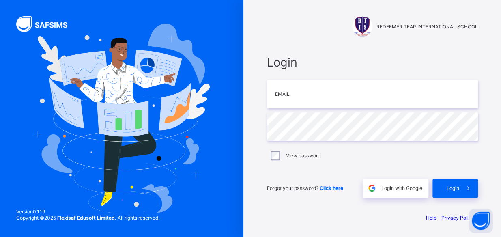  Describe the element at coordinates (47, 24) in the screenshot. I see `img: SAFSIMS Logo` at that location.